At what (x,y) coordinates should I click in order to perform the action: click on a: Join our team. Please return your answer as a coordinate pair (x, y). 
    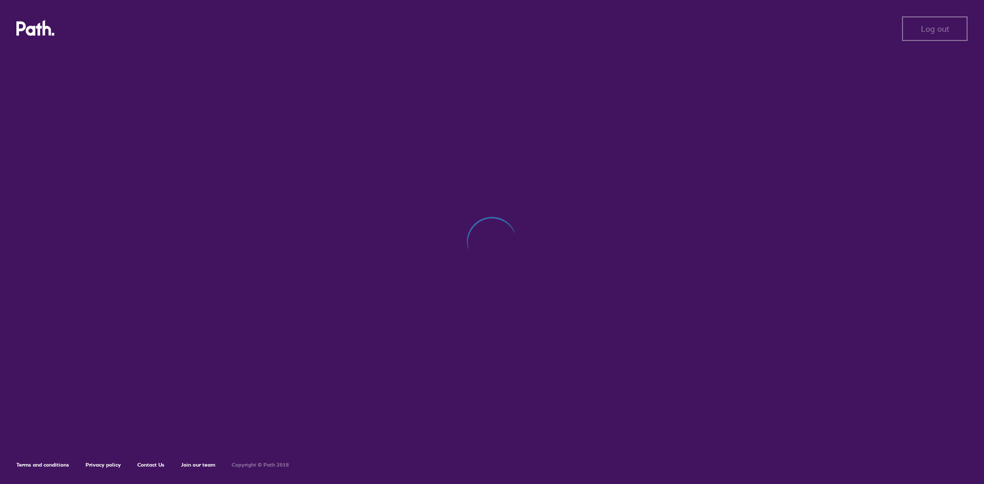
    Looking at the image, I should click on (198, 465).